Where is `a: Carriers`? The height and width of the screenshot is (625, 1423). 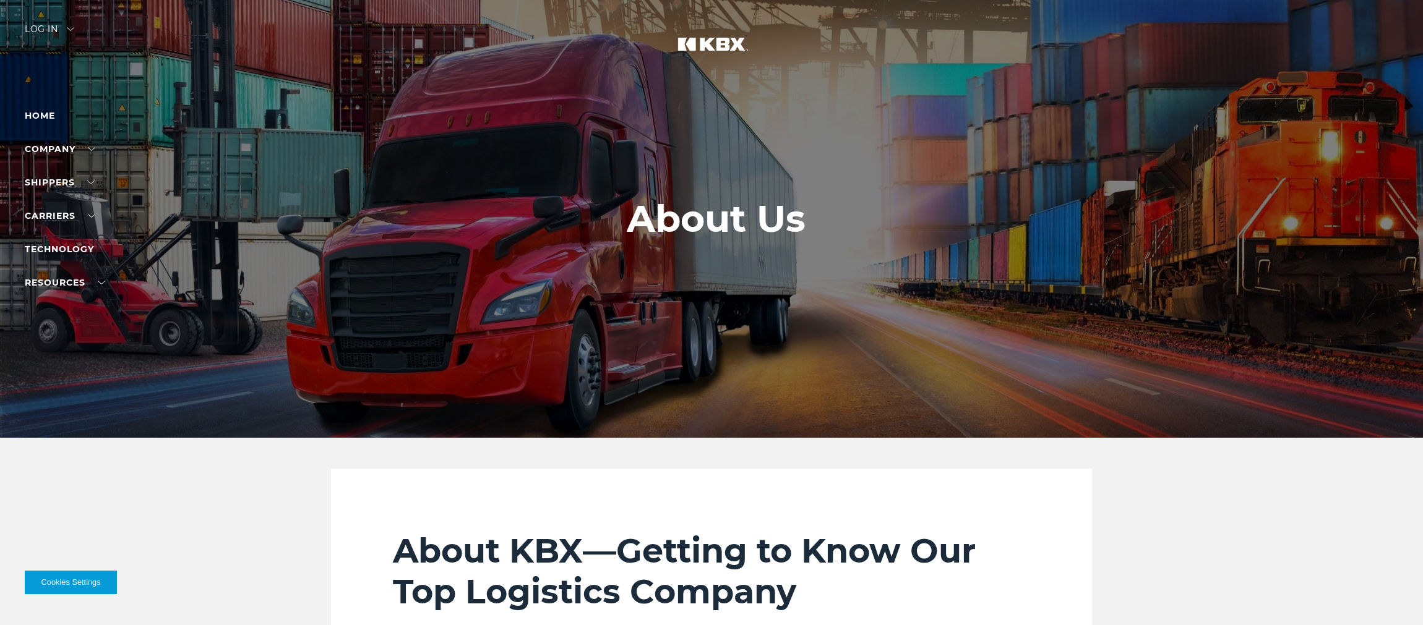
a: Carriers is located at coordinates (60, 216).